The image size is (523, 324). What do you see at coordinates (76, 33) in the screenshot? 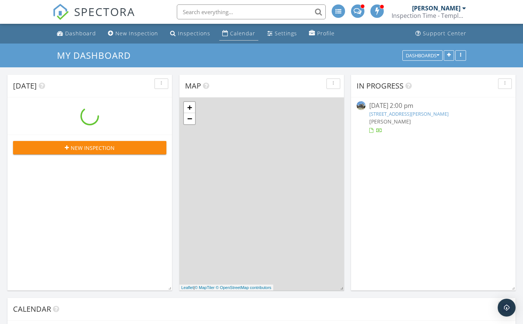
I see `a: Dashboard` at bounding box center [76, 33].